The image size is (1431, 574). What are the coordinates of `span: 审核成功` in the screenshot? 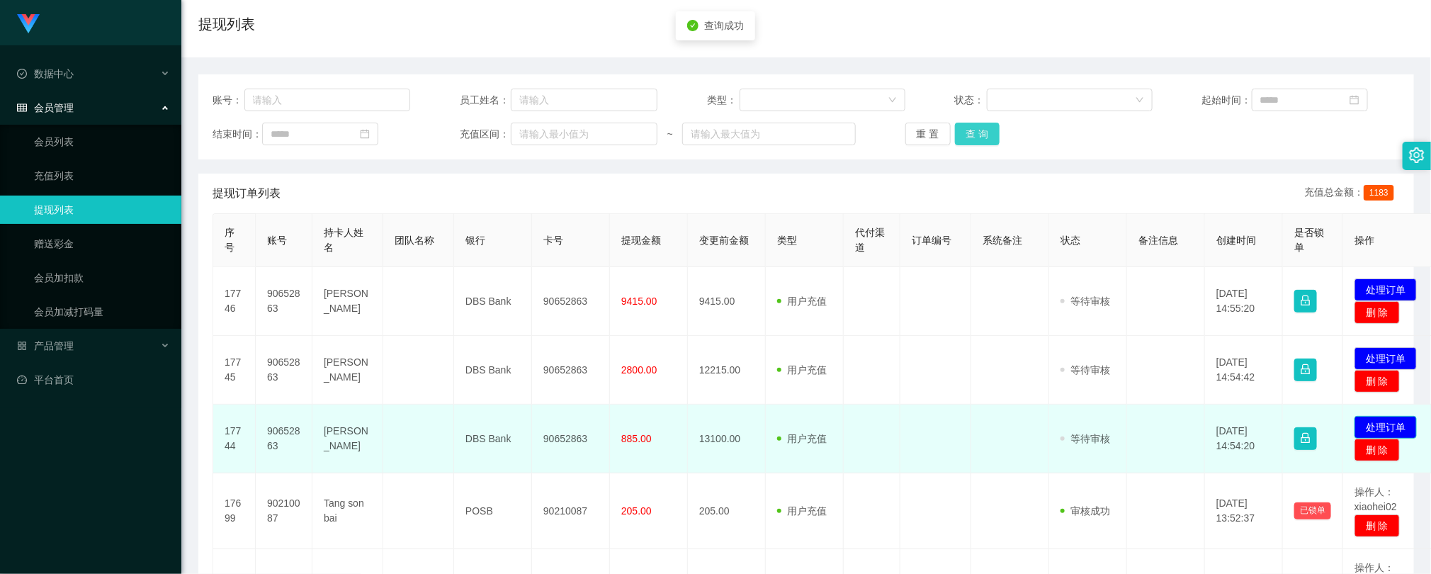 It's located at (1085, 511).